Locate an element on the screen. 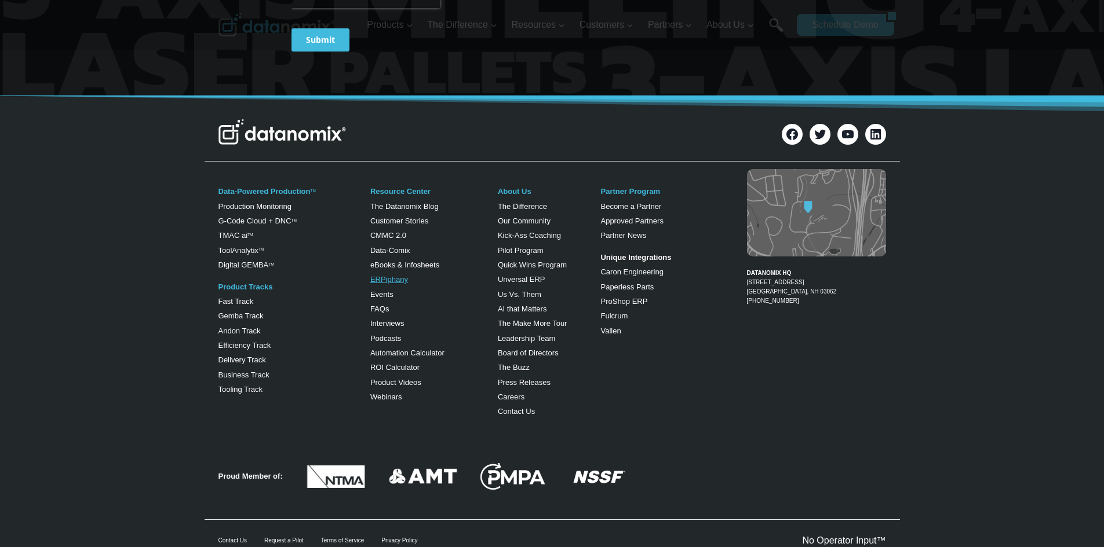  a: Gemba Track is located at coordinates (241, 316).